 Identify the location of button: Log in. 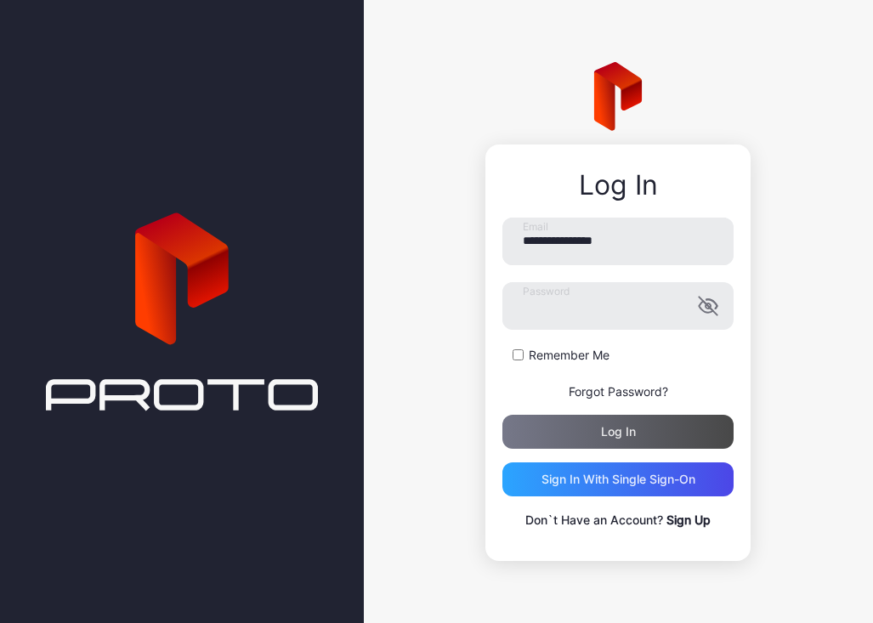
(618, 432).